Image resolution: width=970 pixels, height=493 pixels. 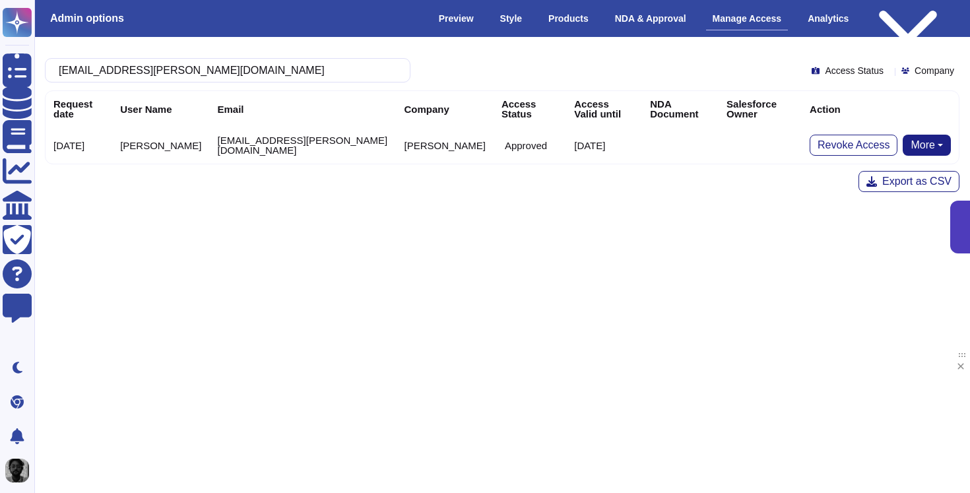 I want to click on th: Email, so click(x=303, y=109).